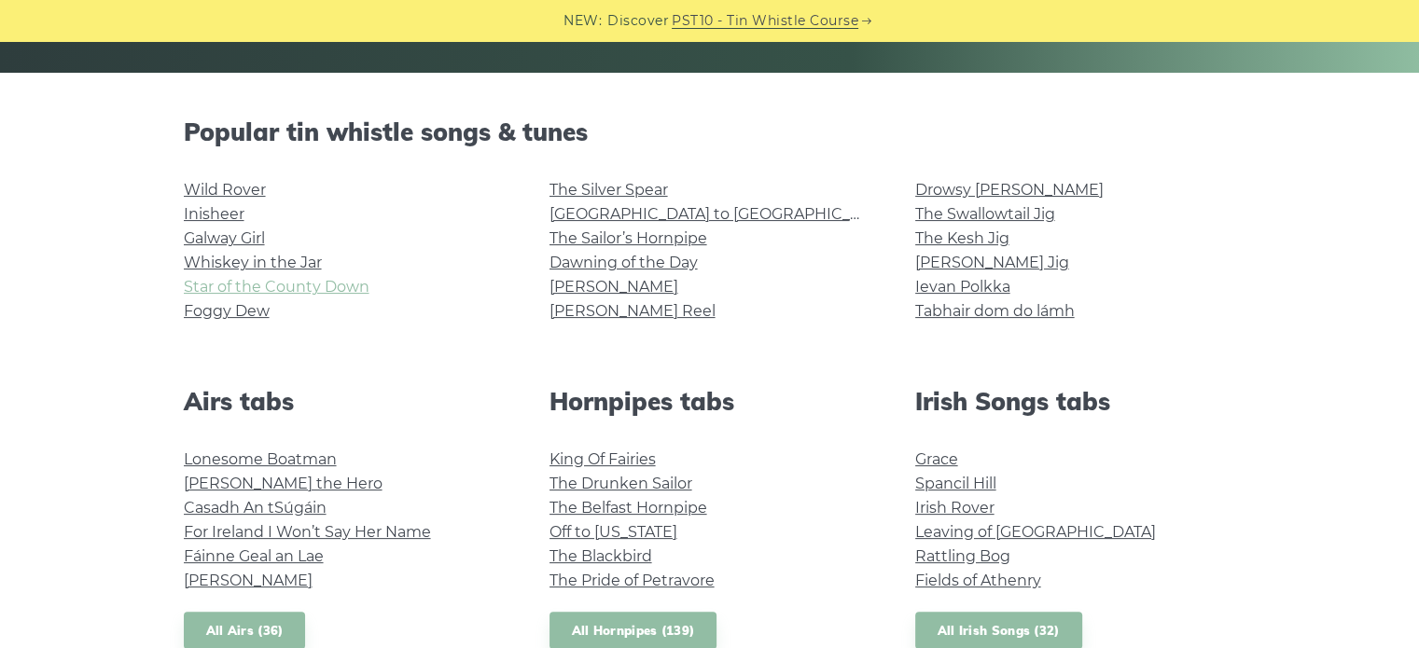  Describe the element at coordinates (255, 508) in the screenshot. I see `a: Casadh An tSúgáin` at that location.